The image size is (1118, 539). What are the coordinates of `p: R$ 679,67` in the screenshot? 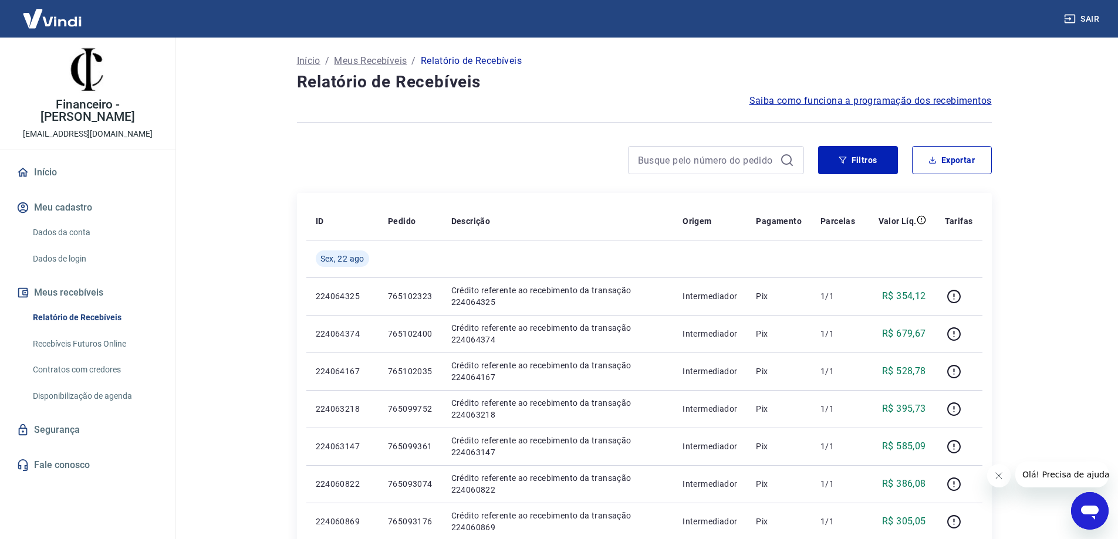 It's located at (904, 334).